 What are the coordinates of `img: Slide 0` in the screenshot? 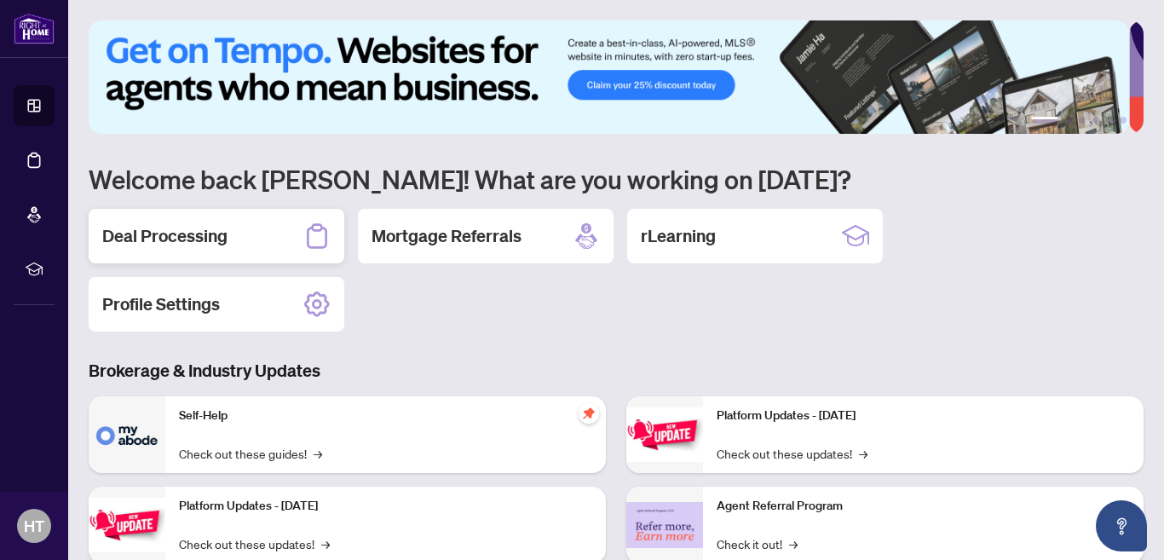 It's located at (608, 77).